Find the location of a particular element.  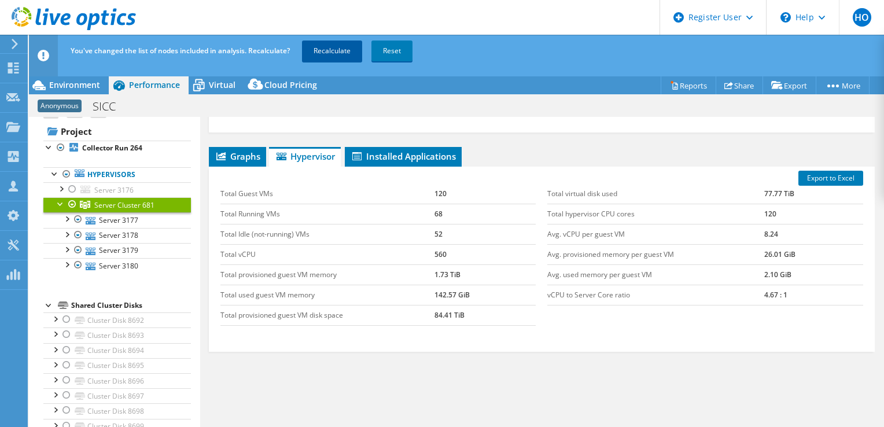

a: Cluster Disk 8693 is located at coordinates (117, 335).